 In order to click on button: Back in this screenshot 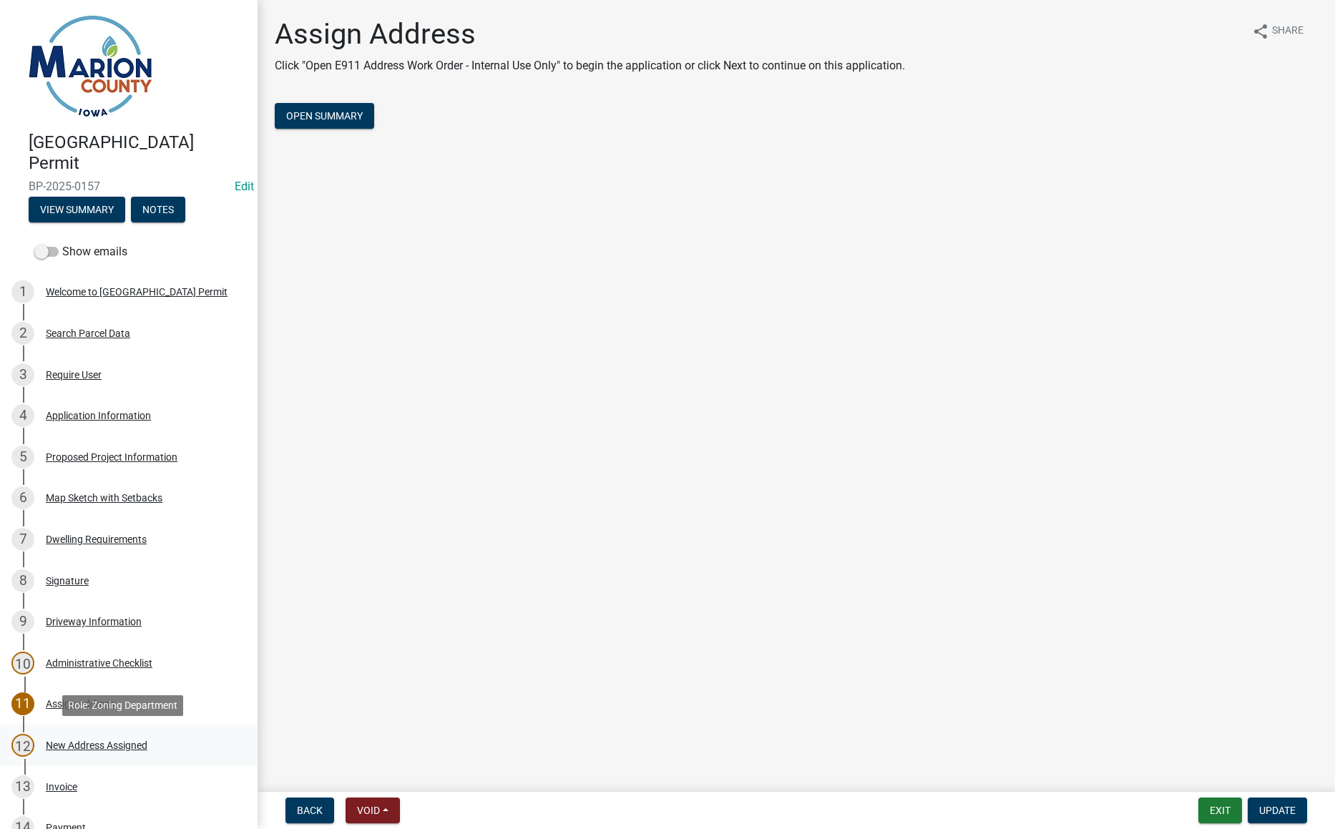, I will do `click(310, 811)`.